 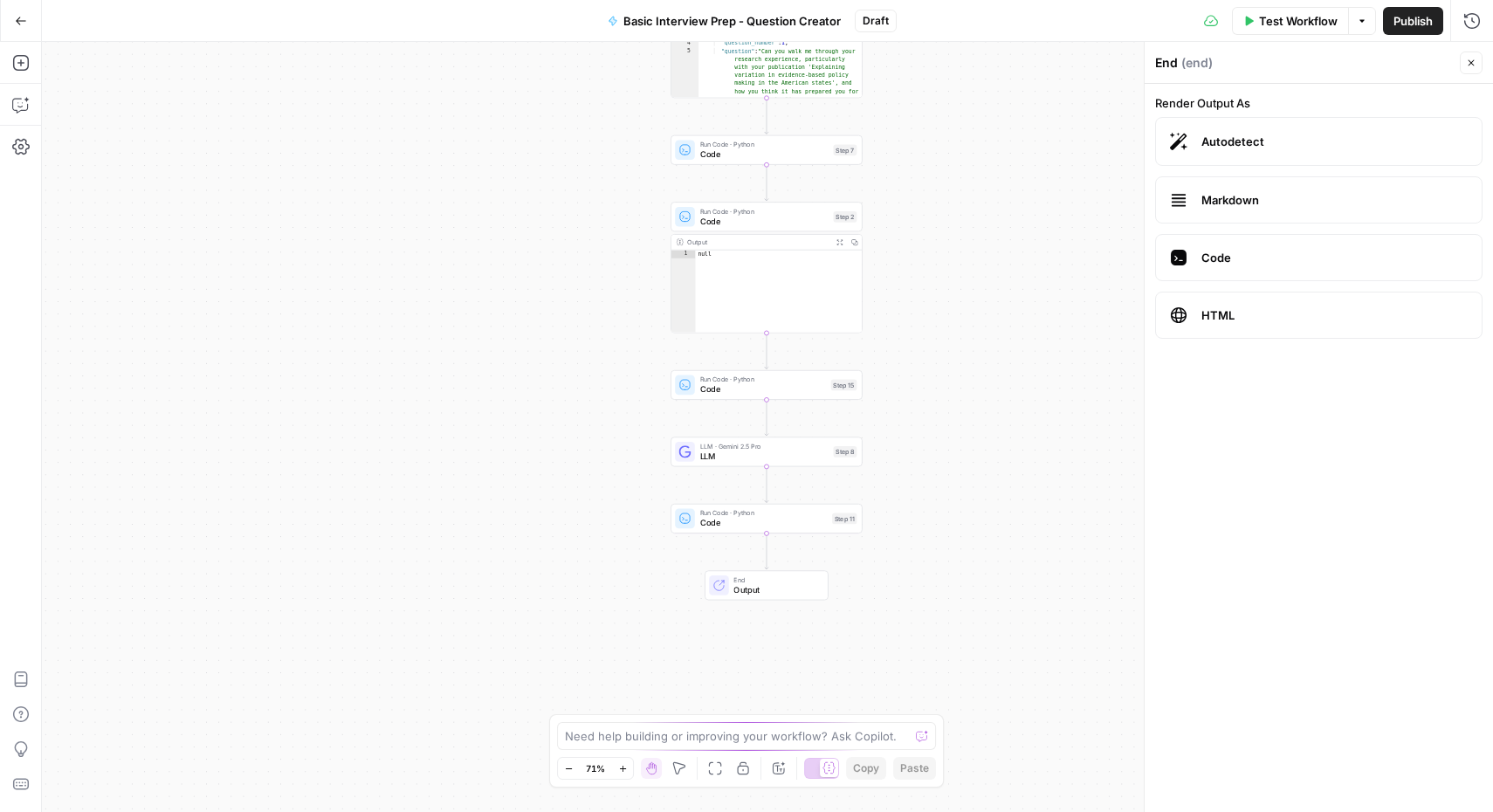 I want to click on span: ( end ), so click(x=1197, y=62).